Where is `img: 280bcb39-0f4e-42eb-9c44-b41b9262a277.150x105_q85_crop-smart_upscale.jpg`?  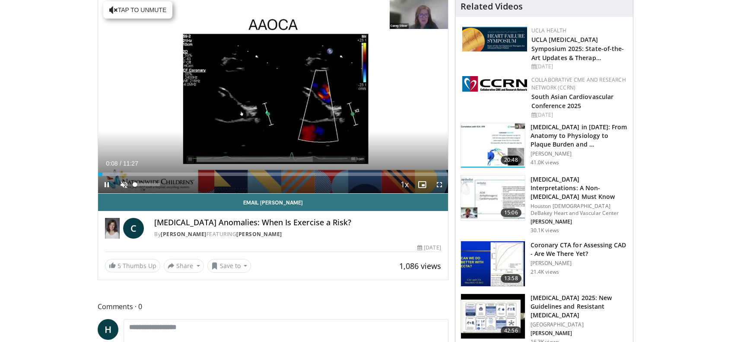
img: 280bcb39-0f4e-42eb-9c44-b41b9262a277.150x105_q85_crop-smart_upscale.jpg is located at coordinates (493, 316).